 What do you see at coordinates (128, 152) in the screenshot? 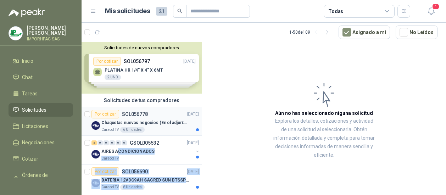
I see `p: AIRES ACONDICIONADOS` at bounding box center [128, 152].